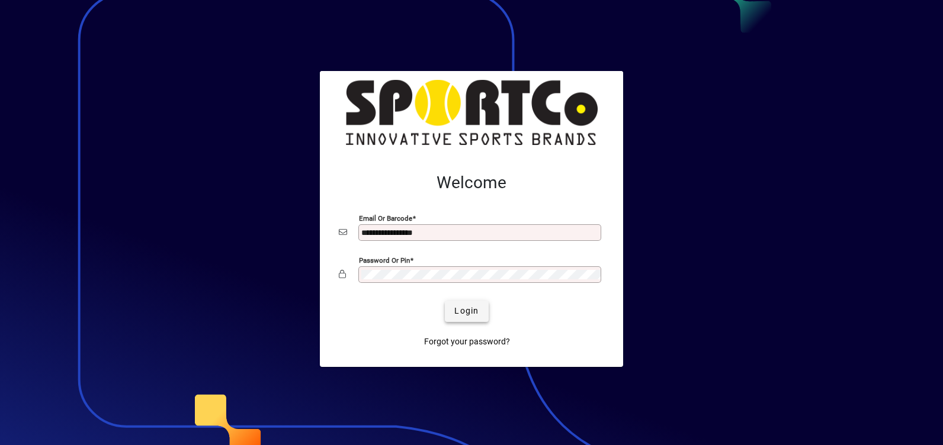  I want to click on mat-label: Email or Barcode, so click(386, 218).